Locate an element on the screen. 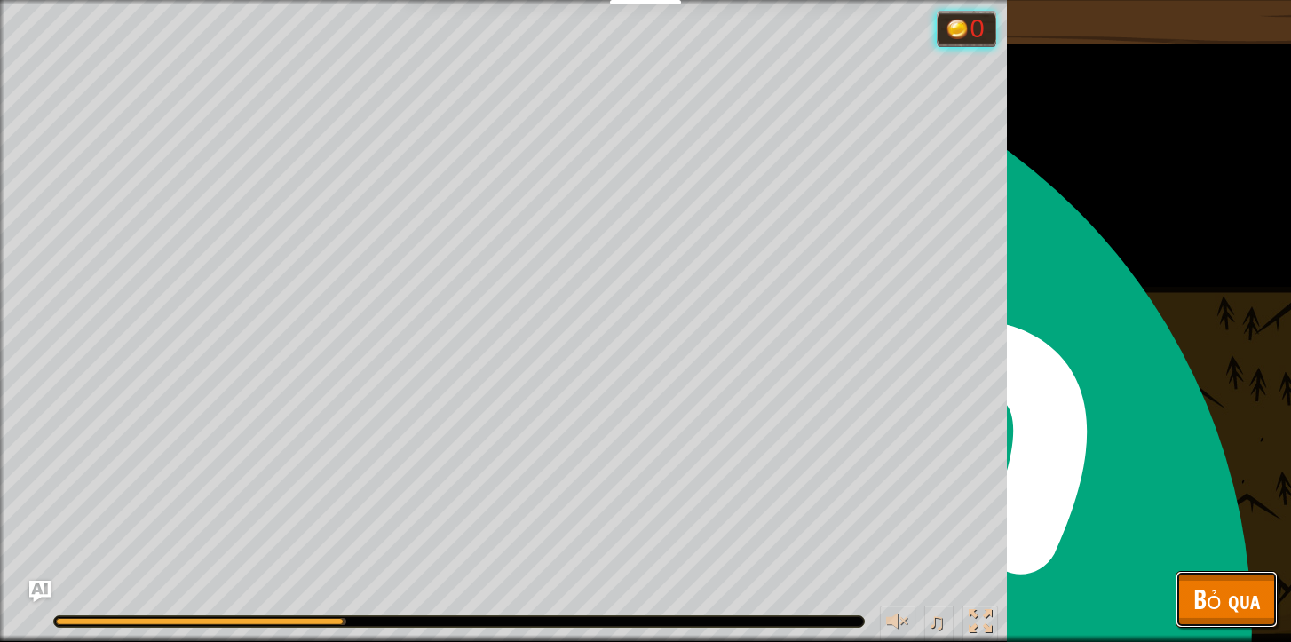  span: Bỏ qua is located at coordinates (1226, 598).